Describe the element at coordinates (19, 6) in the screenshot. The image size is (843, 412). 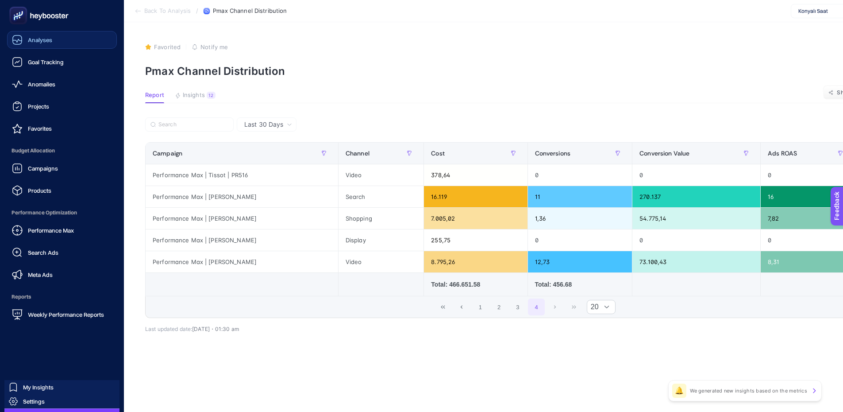
I see `span: Feedback` at that location.